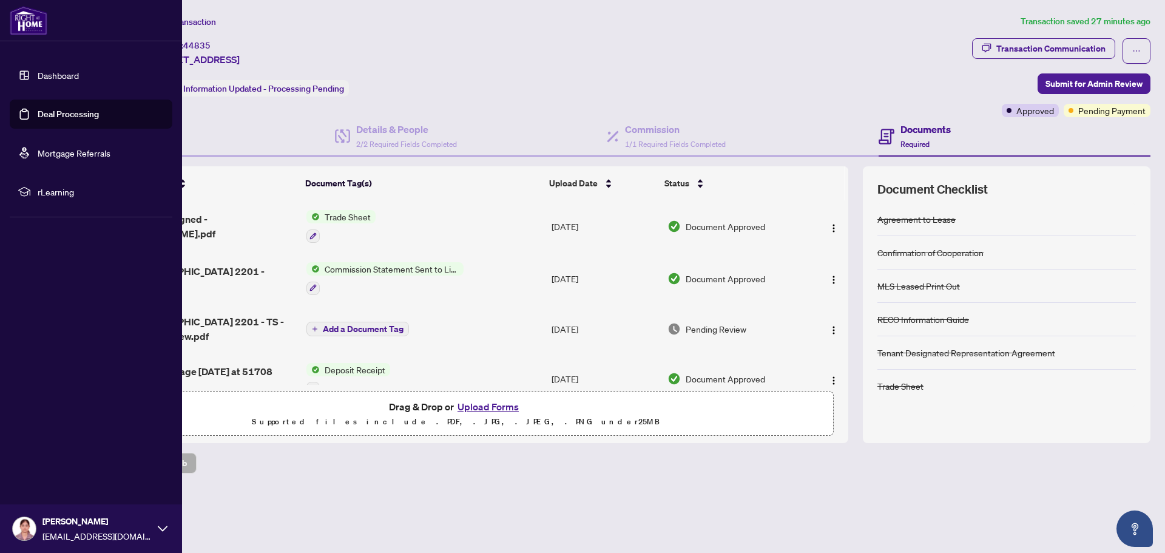  What do you see at coordinates (101, 192) in the screenshot?
I see `span: rLearning` at bounding box center [101, 192].